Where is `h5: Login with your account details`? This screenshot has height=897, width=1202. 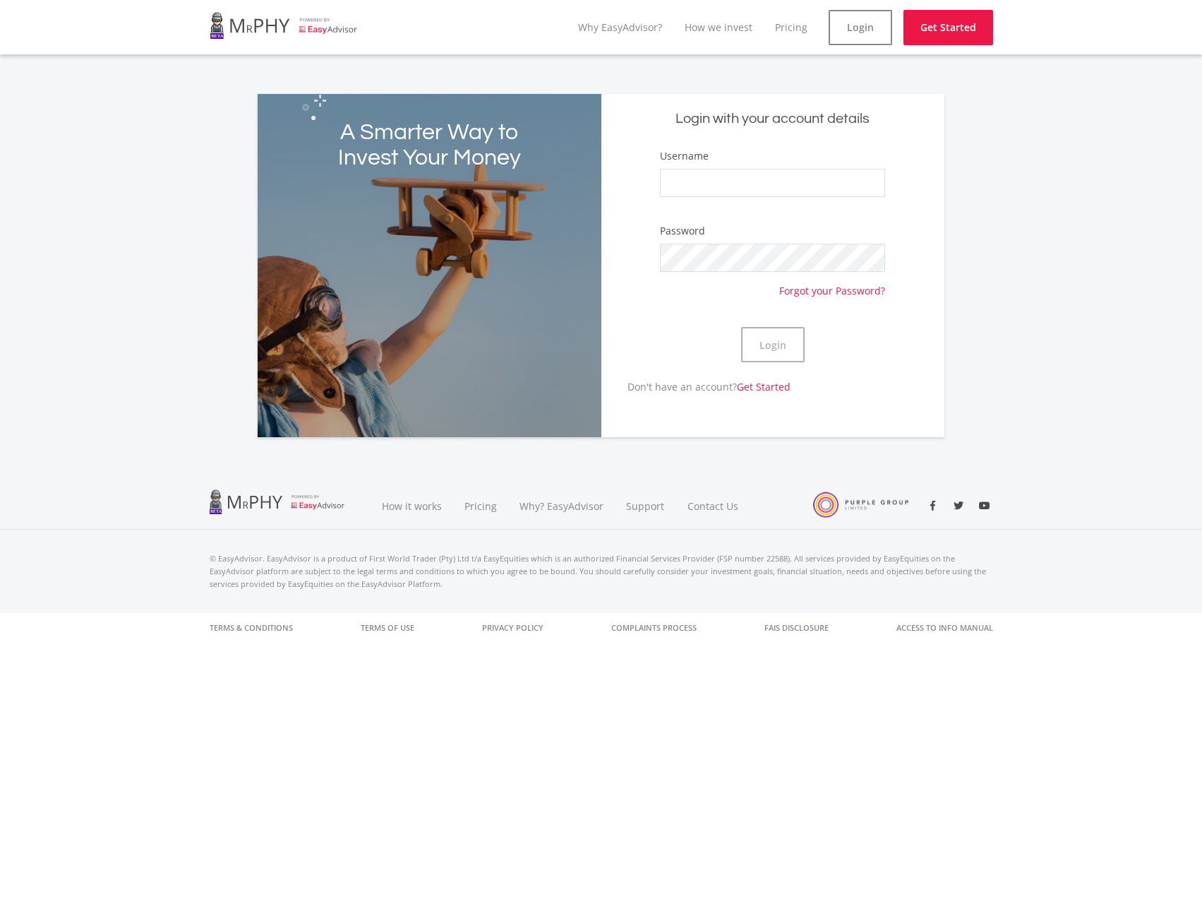 h5: Login with your account details is located at coordinates (773, 119).